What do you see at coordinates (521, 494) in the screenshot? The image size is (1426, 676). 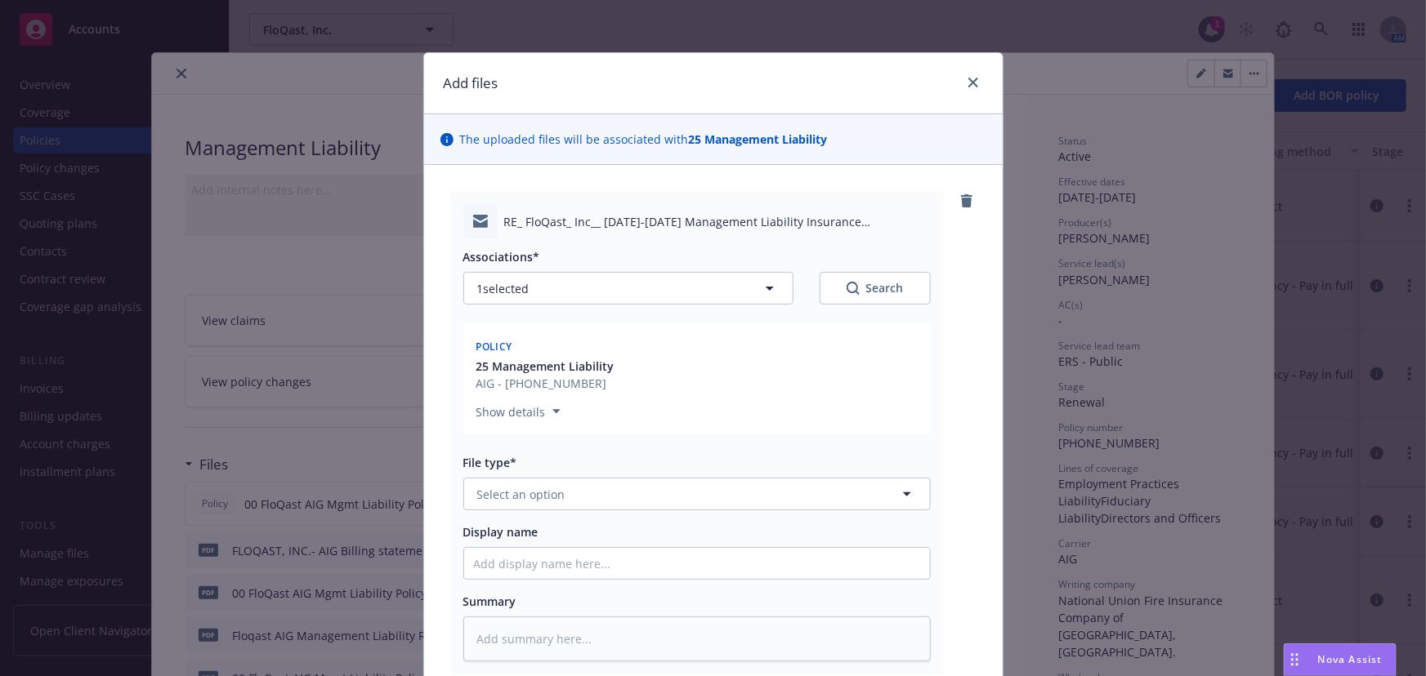 I see `span: Select an option` at bounding box center [521, 494].